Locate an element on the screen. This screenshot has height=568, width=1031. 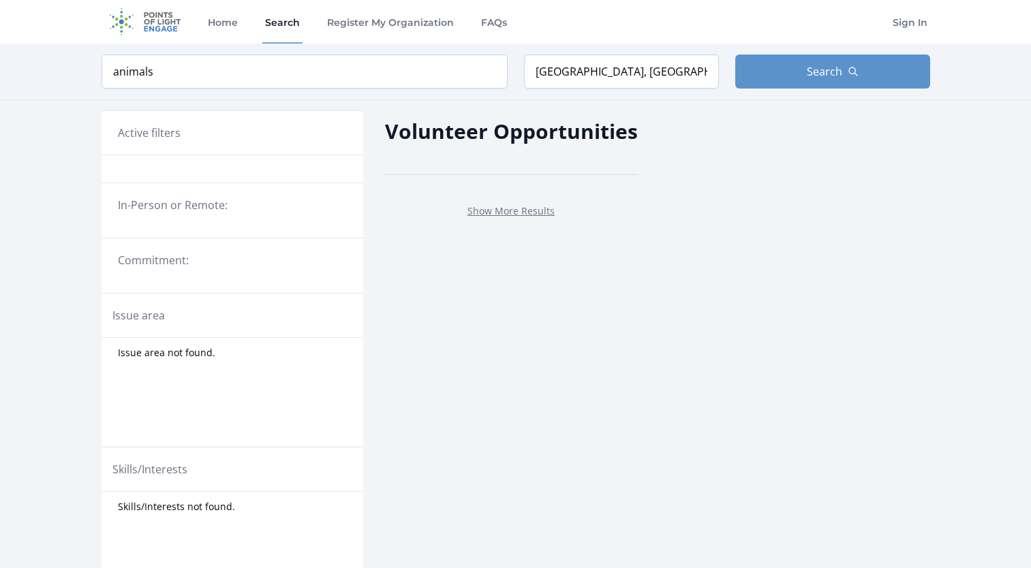
h3: Active filters is located at coordinates (149, 133).